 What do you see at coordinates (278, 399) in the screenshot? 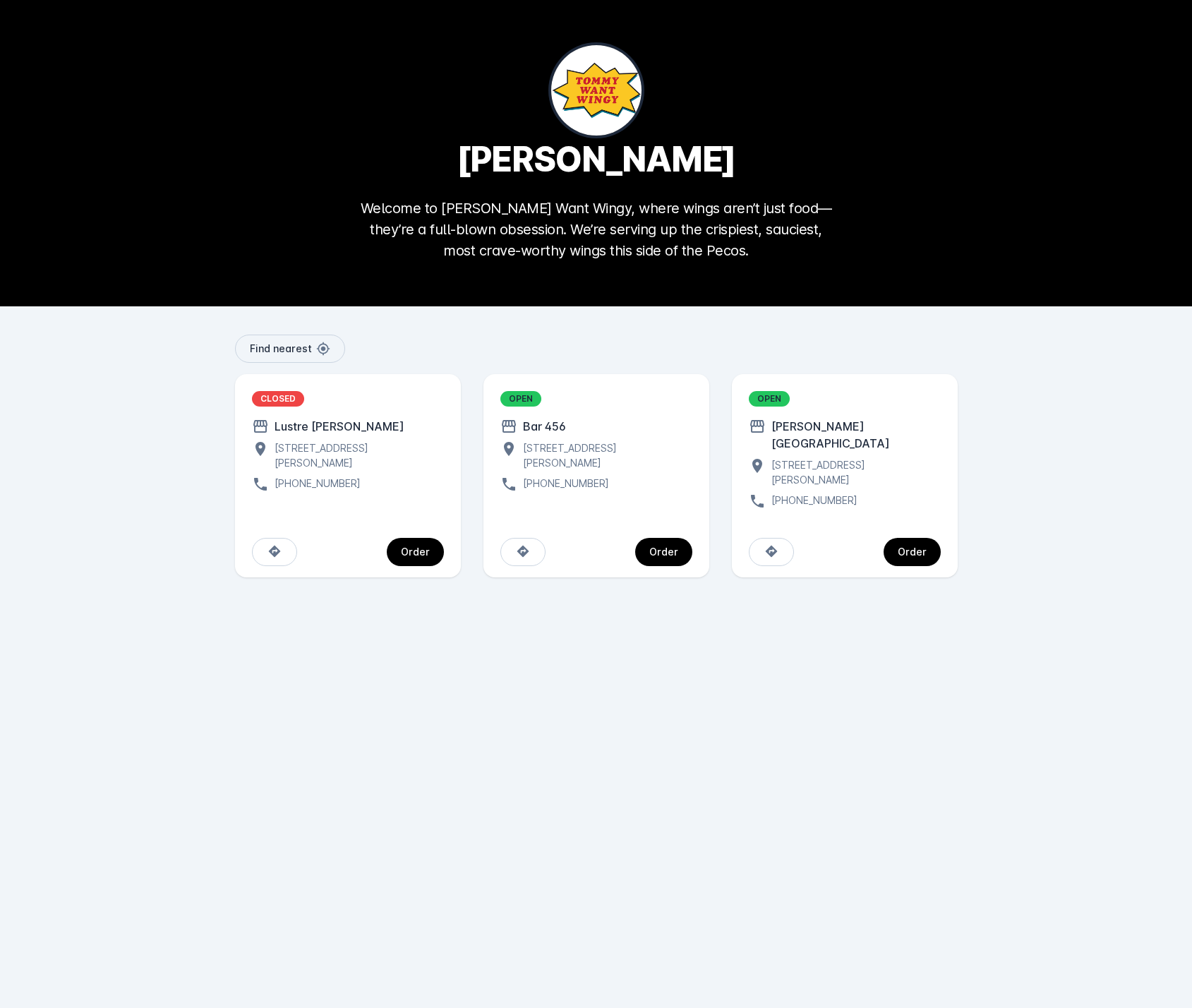
I see `div: CLOSED` at bounding box center [278, 399].